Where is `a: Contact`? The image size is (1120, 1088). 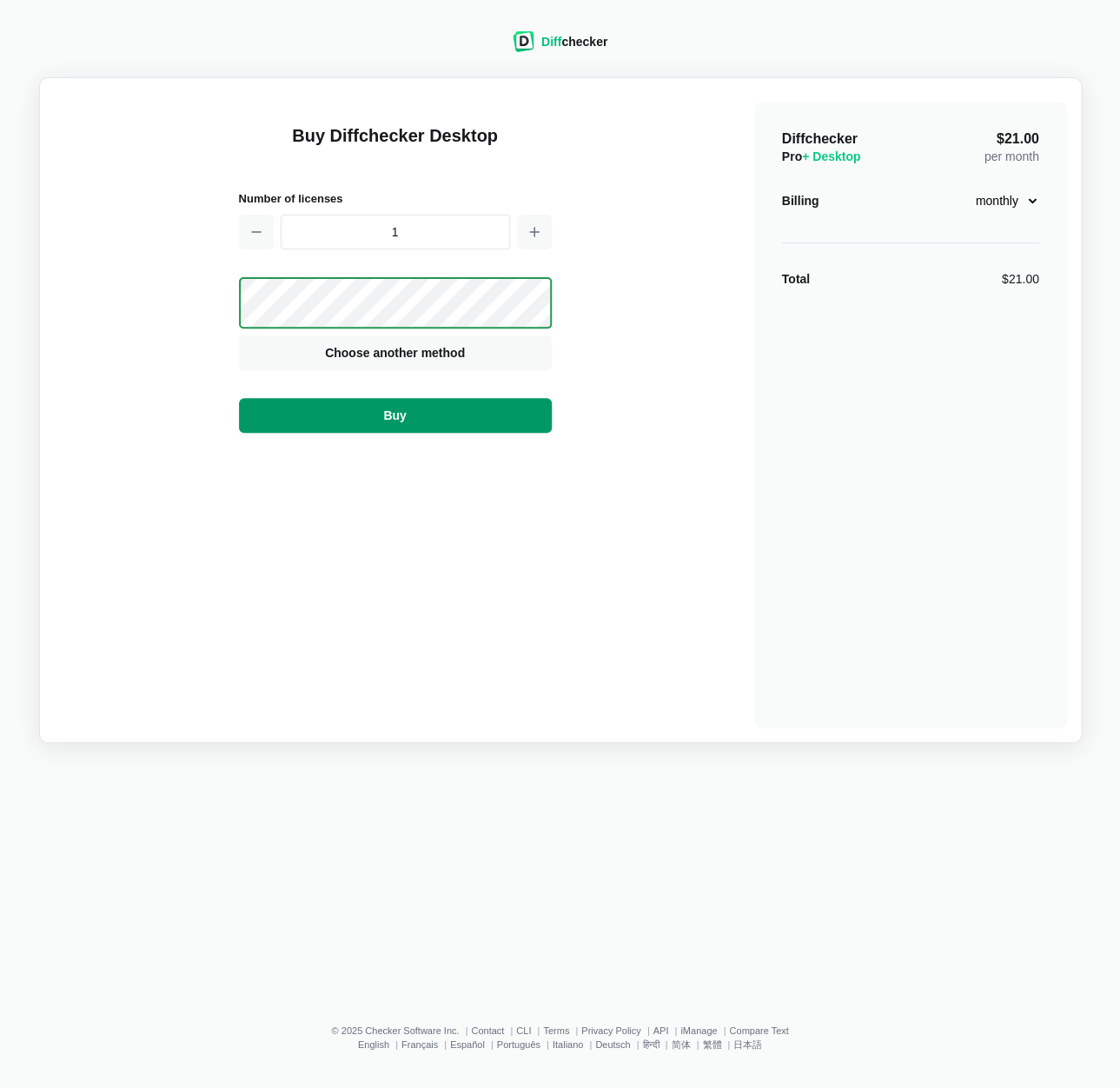 a: Contact is located at coordinates (488, 1030).